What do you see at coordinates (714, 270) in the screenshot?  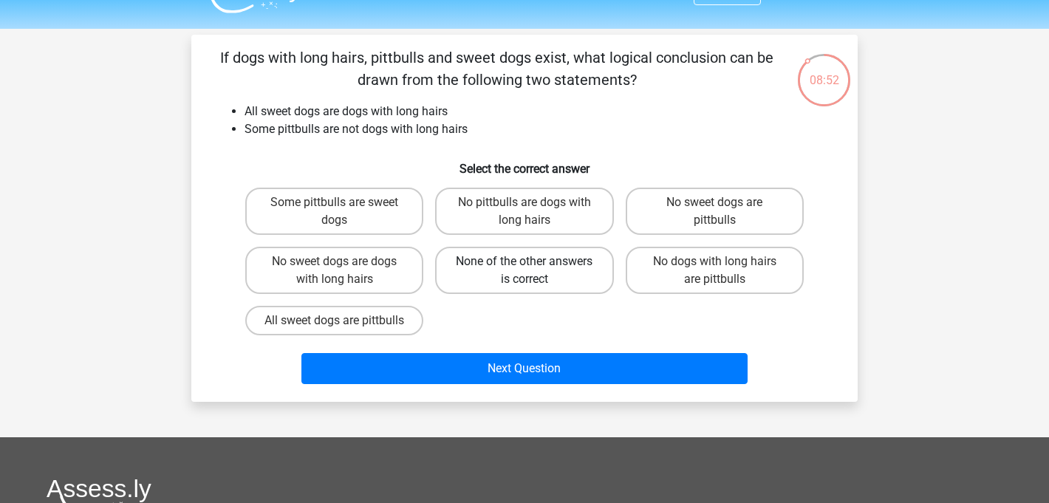 I see `label: No dogs with long hairs are pittbulls` at bounding box center [714, 270].